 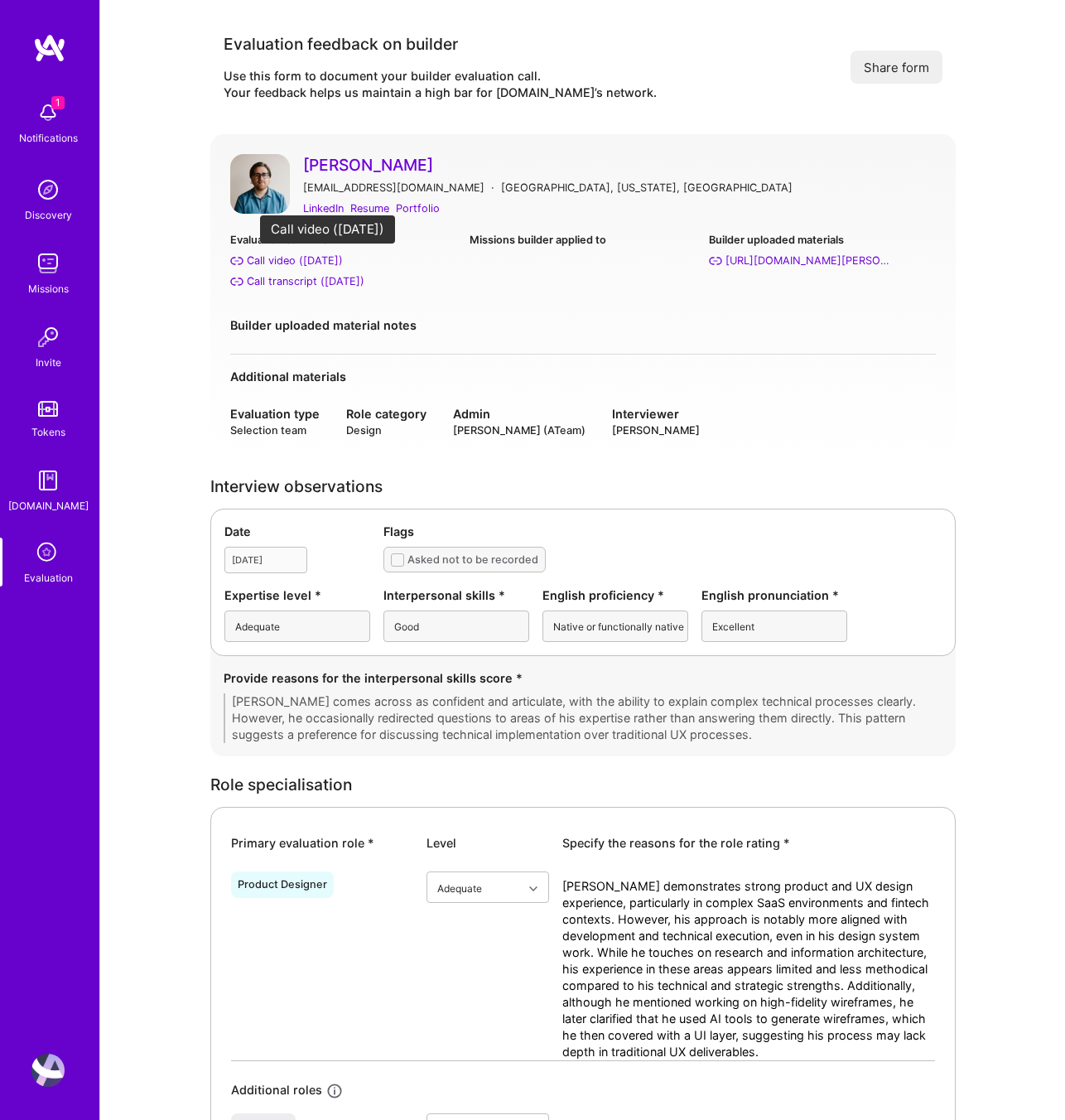 What do you see at coordinates (323, 208) in the screenshot?
I see `div: LinkedIn` at bounding box center [323, 208].